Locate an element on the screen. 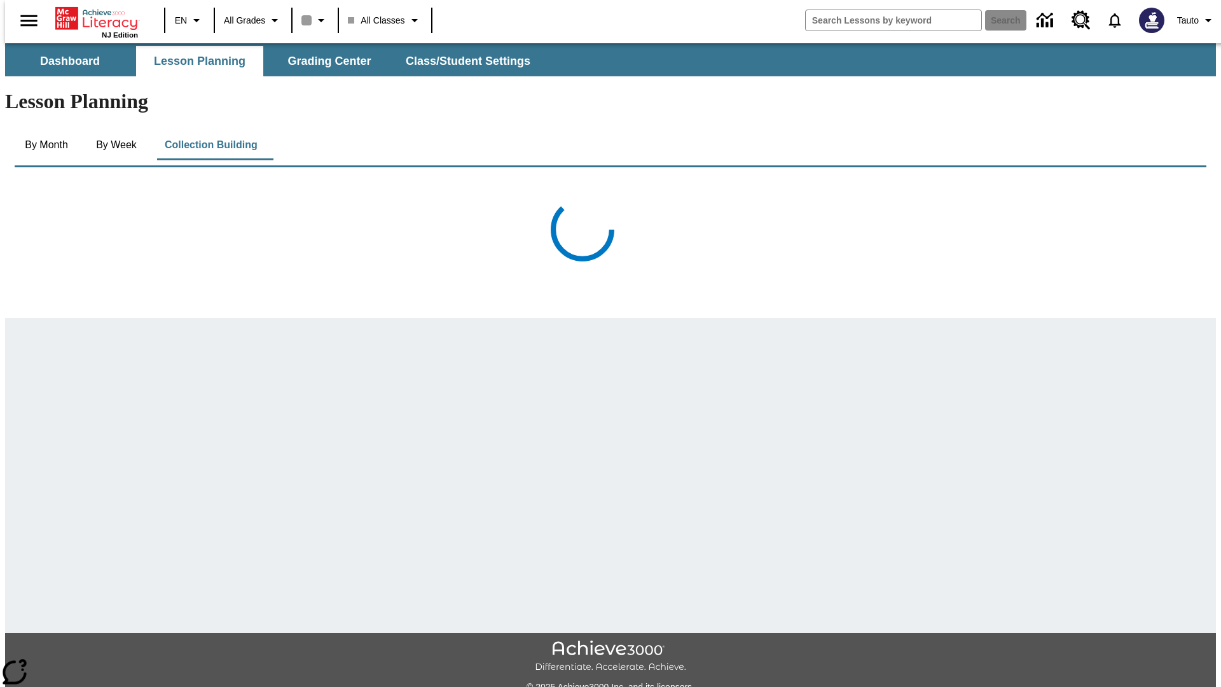  button: Collection Building is located at coordinates (211, 145).